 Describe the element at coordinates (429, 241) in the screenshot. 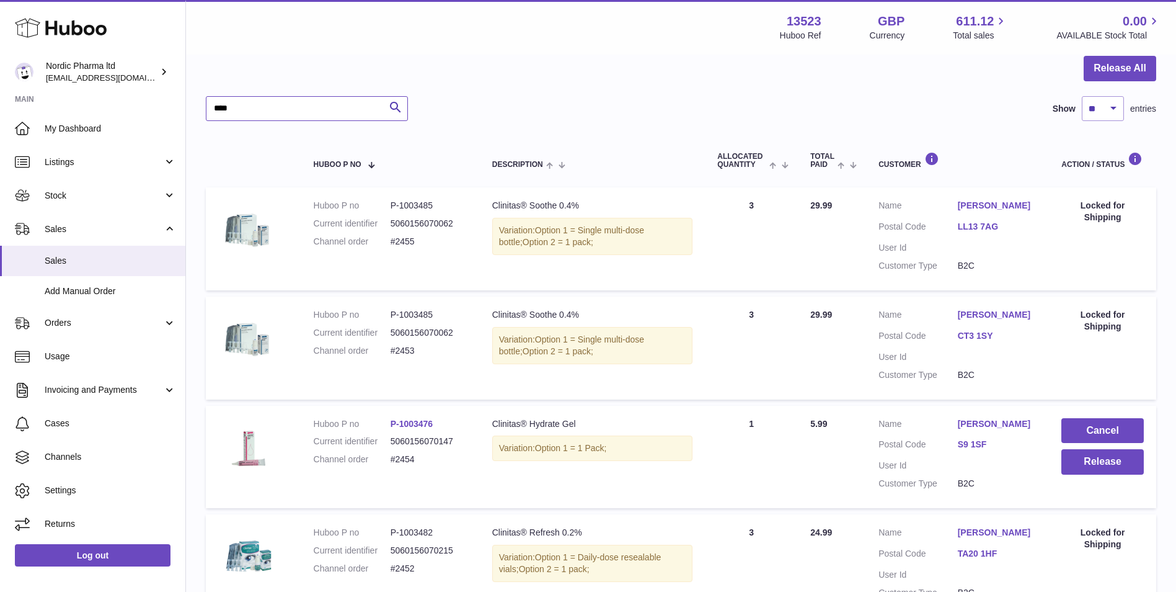

I see `dd: #2455` at that location.